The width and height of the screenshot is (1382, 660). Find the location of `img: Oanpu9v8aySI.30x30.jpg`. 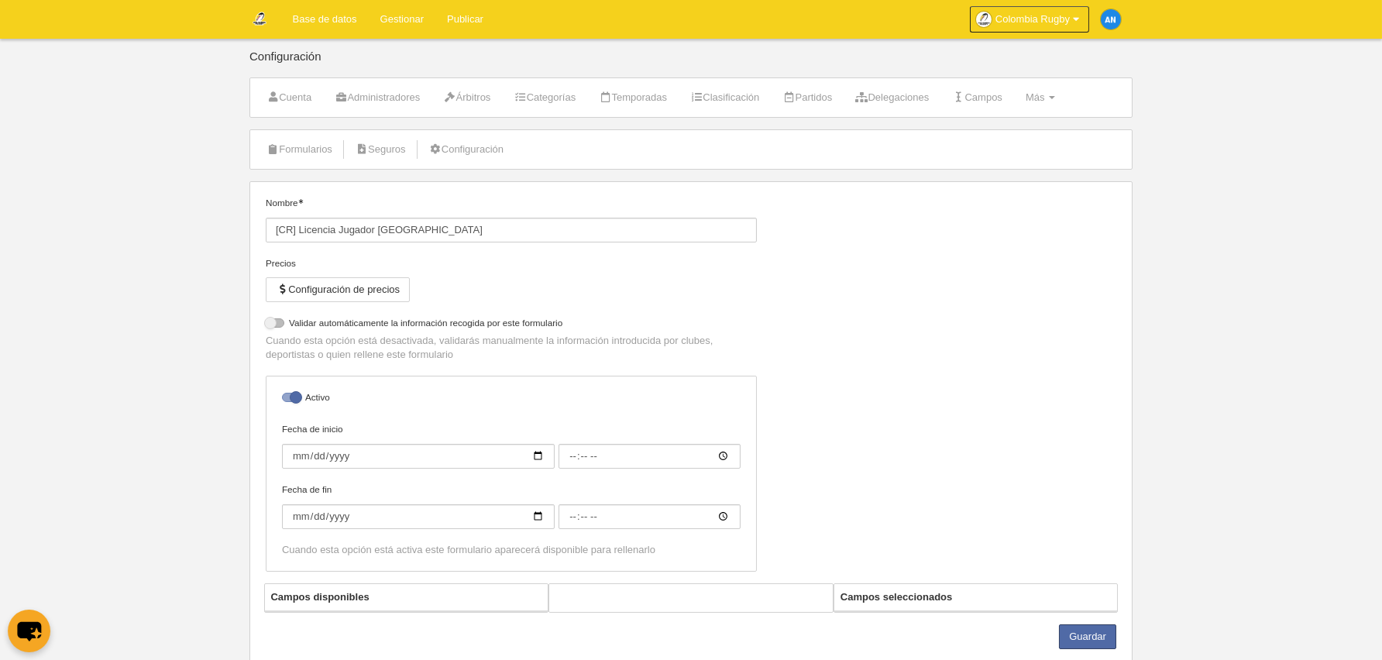

img: Oanpu9v8aySI.30x30.jpg is located at coordinates (984, 19).